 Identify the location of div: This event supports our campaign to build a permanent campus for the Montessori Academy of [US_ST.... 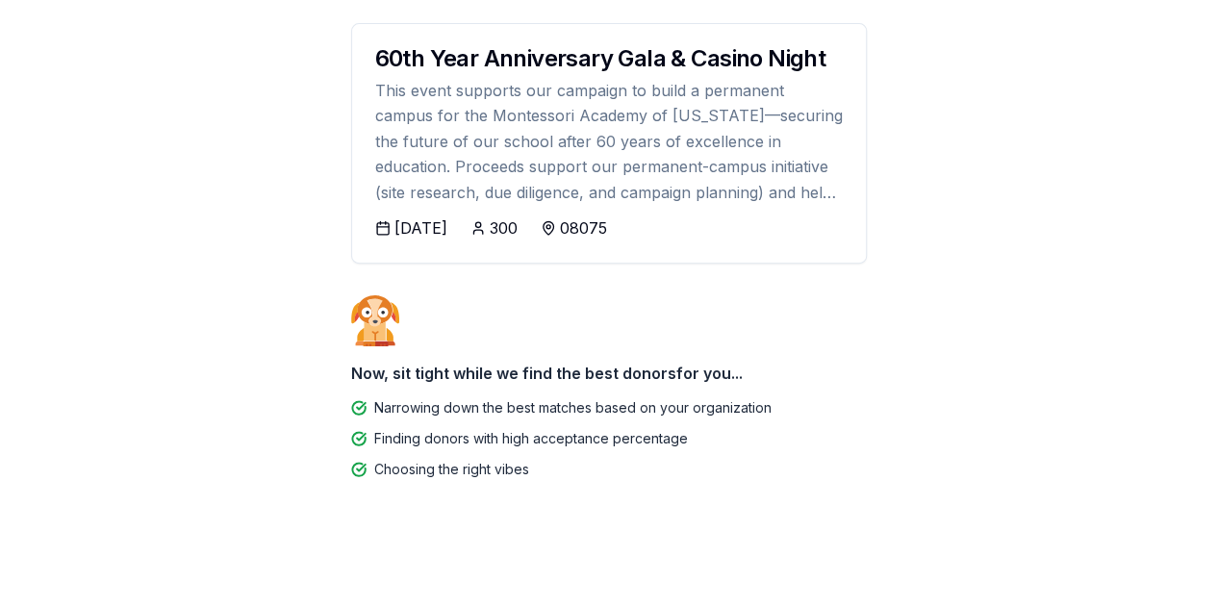
(609, 141).